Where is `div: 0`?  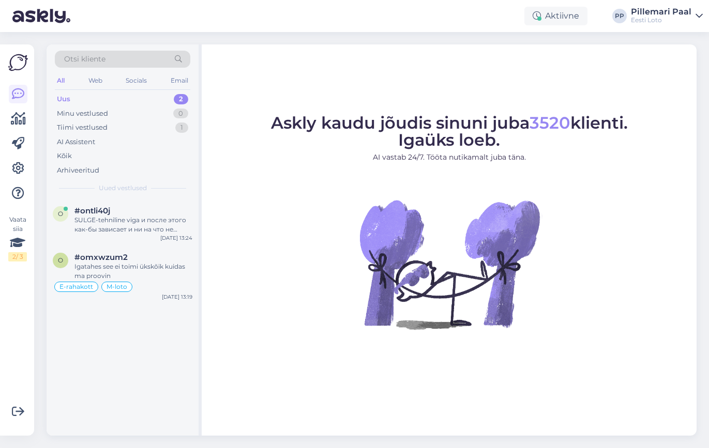
div: 0 is located at coordinates (180, 114).